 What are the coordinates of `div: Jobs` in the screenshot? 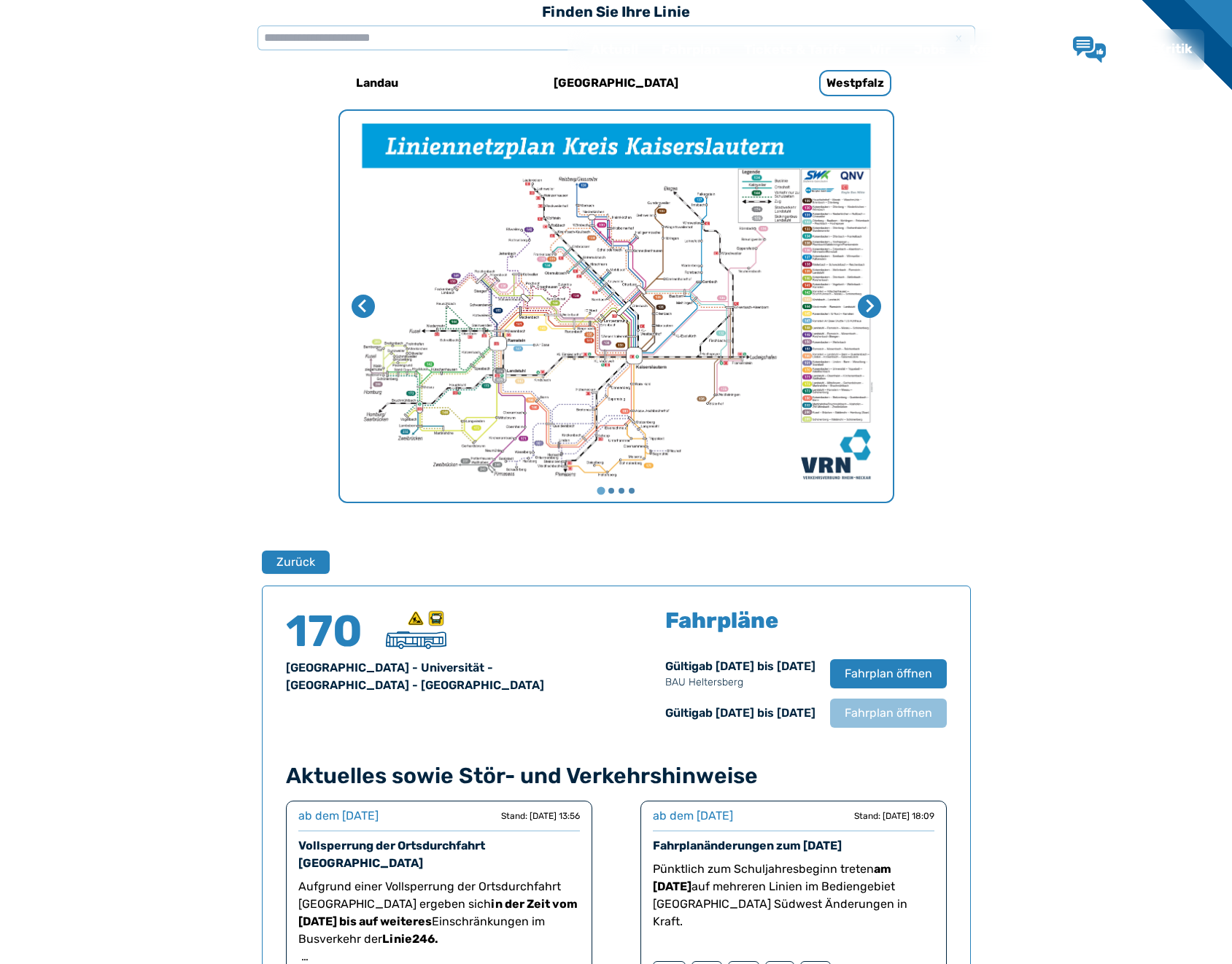 It's located at (930, 50).